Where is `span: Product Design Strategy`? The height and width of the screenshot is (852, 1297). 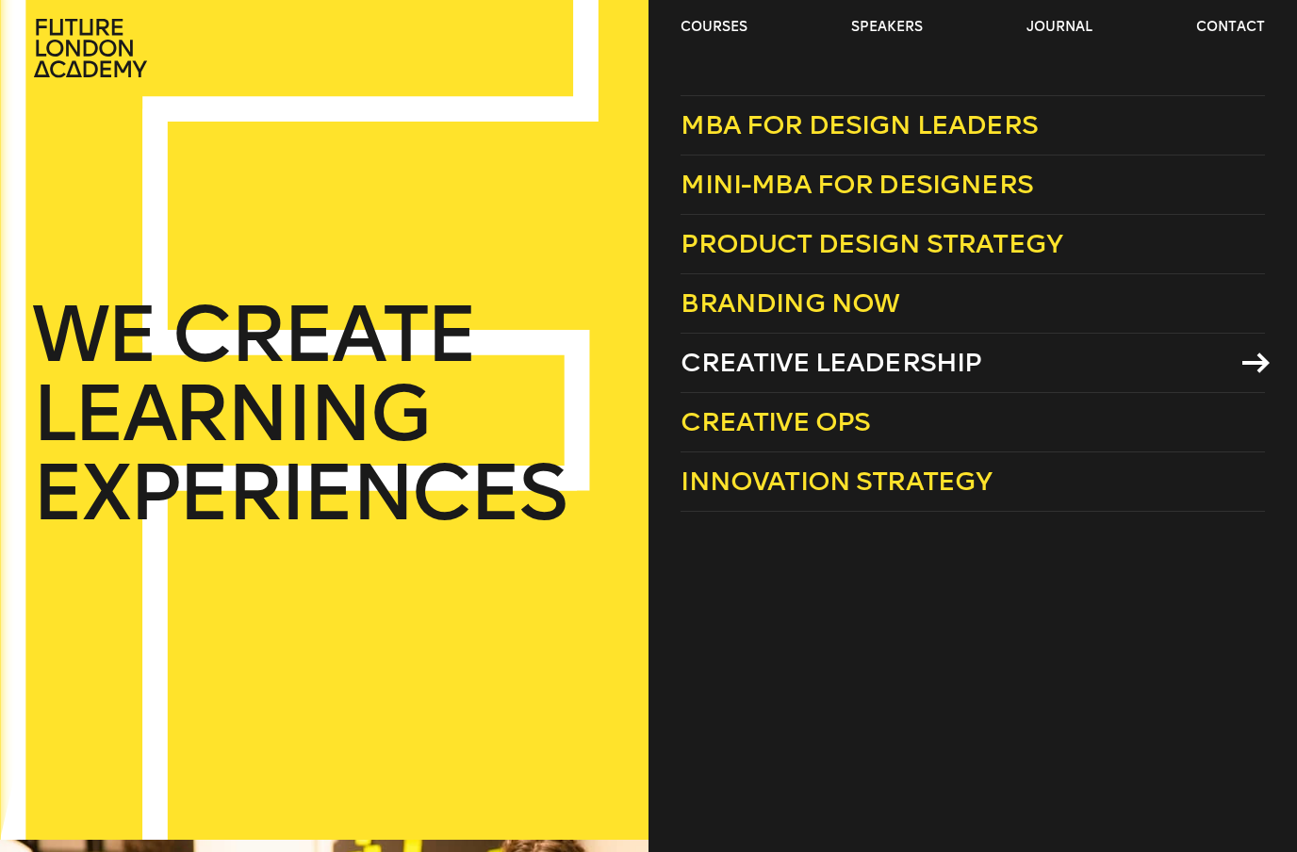
span: Product Design Strategy is located at coordinates (871, 243).